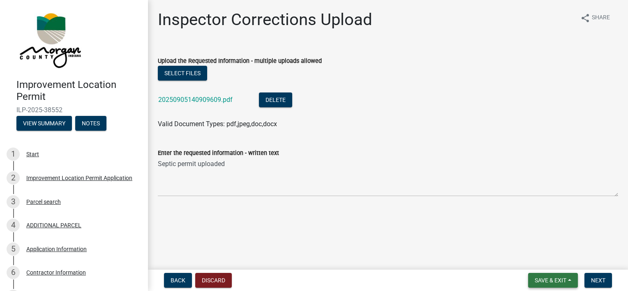  What do you see at coordinates (74, 110) in the screenshot?
I see `span: ILP-2025-38552` at bounding box center [74, 110].